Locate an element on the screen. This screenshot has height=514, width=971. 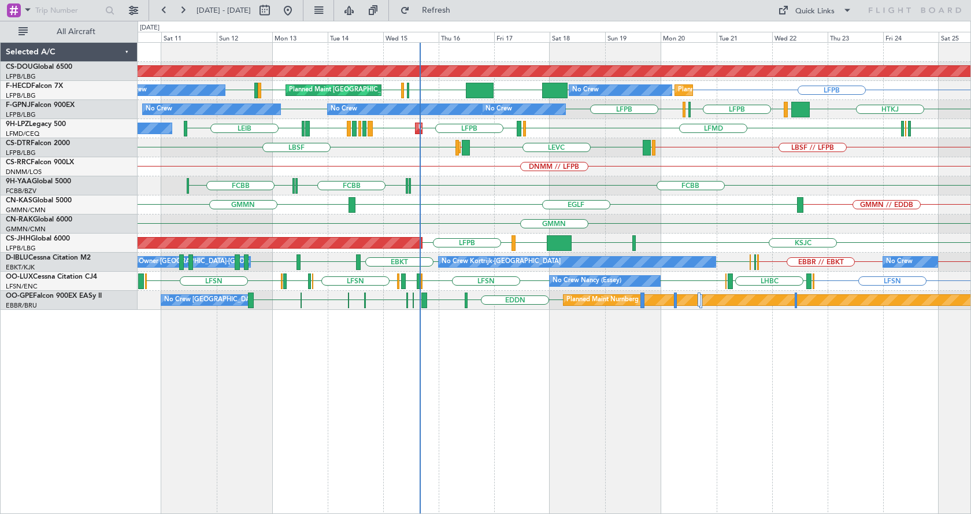
a: F-GPNJFalcon 900EX is located at coordinates (40, 105).